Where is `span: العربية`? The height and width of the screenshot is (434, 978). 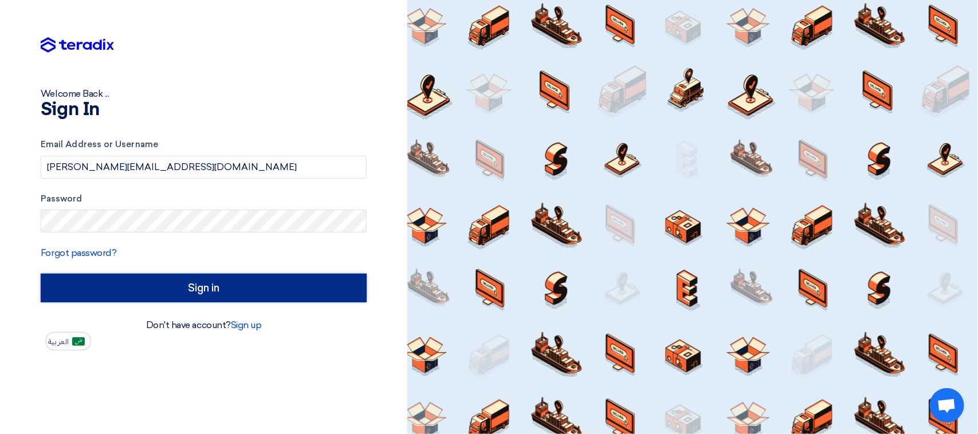 span: العربية is located at coordinates (58, 342).